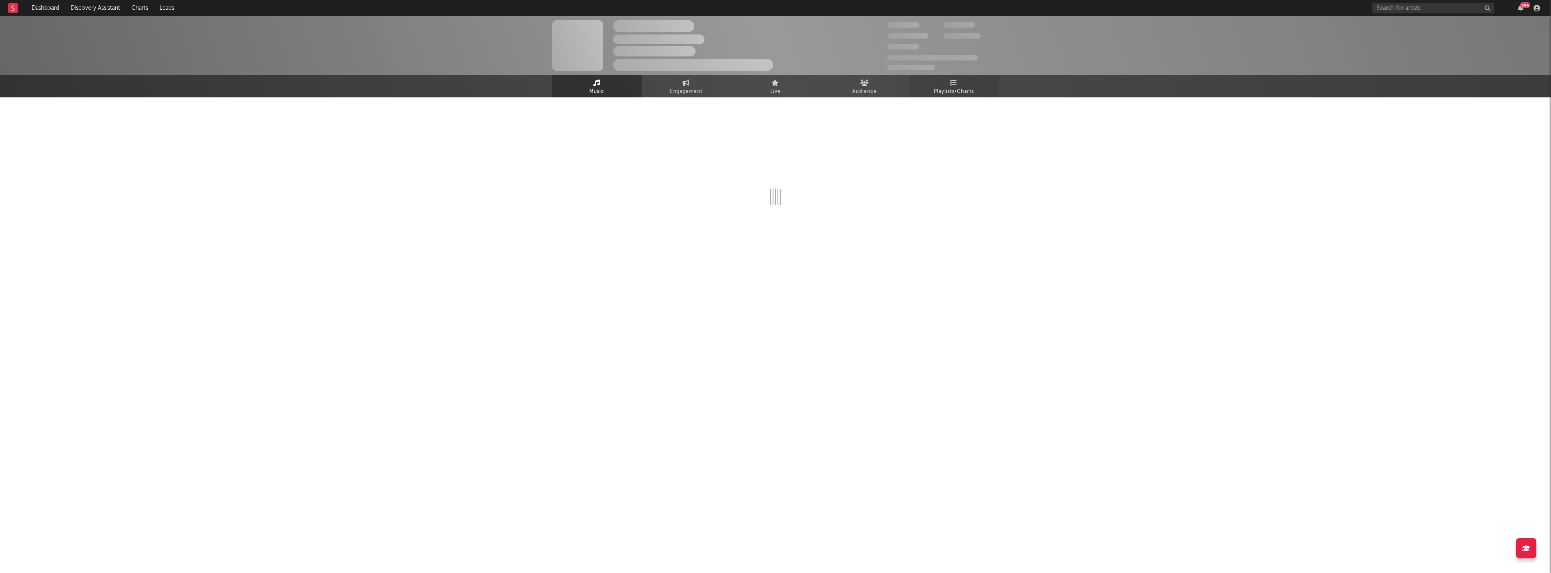 The width and height of the screenshot is (1551, 573). Describe the element at coordinates (686, 92) in the screenshot. I see `span: Engagement` at that location.